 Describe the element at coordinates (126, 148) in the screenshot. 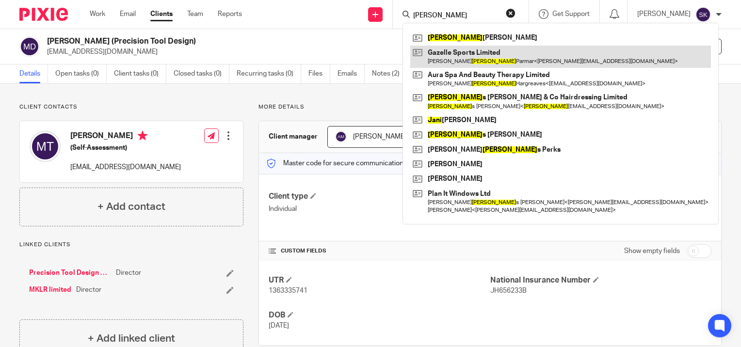

I see `h5: (Self-Assessment)` at that location.